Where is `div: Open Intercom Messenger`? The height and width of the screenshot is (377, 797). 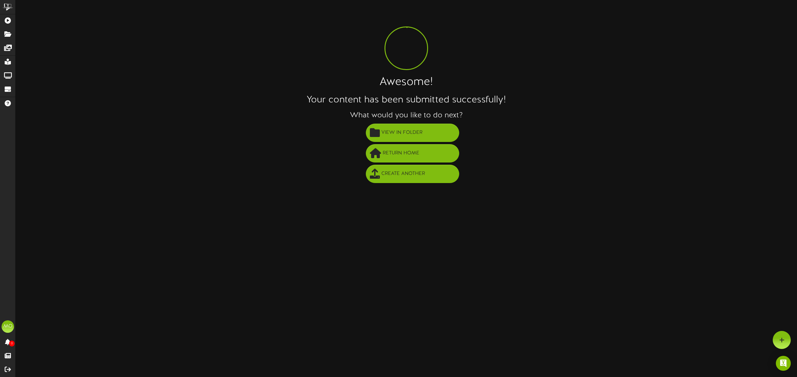 div: Open Intercom Messenger is located at coordinates (783, 363).